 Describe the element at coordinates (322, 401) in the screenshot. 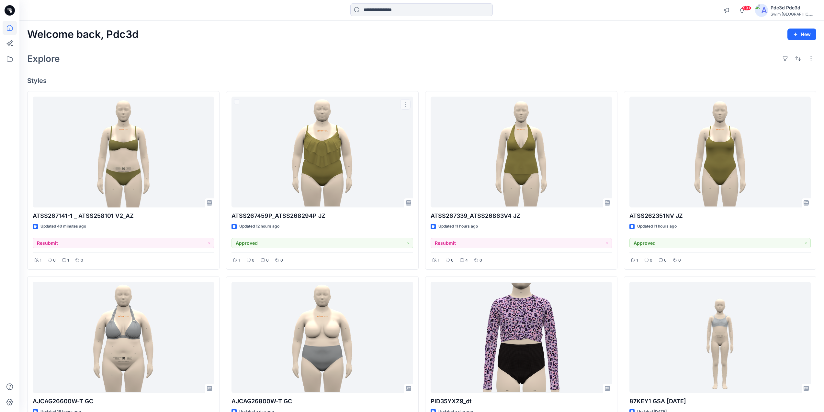

I see `p: AJCAG26800W-T GC` at that location.